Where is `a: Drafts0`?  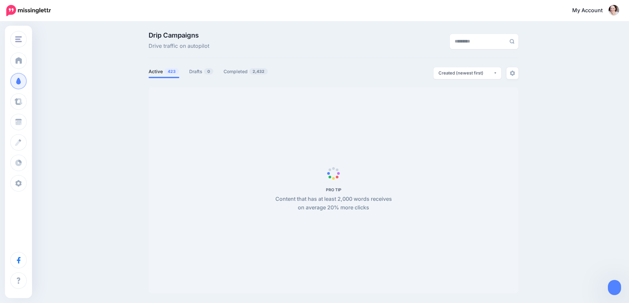 a: Drafts0 is located at coordinates (201, 72).